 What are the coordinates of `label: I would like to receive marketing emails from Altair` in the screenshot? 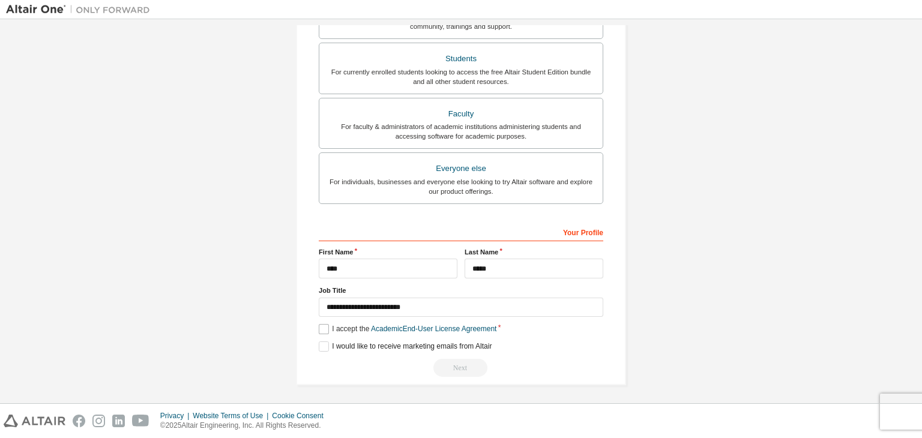 It's located at (405, 346).